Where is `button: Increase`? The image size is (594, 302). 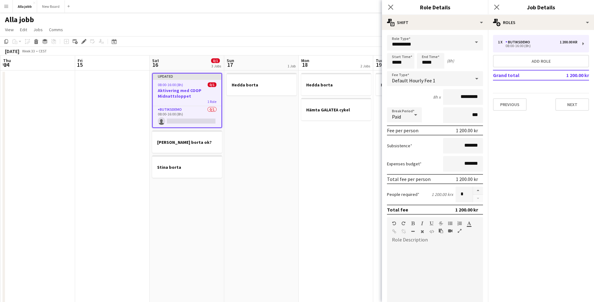
button: Increase is located at coordinates (478, 190).